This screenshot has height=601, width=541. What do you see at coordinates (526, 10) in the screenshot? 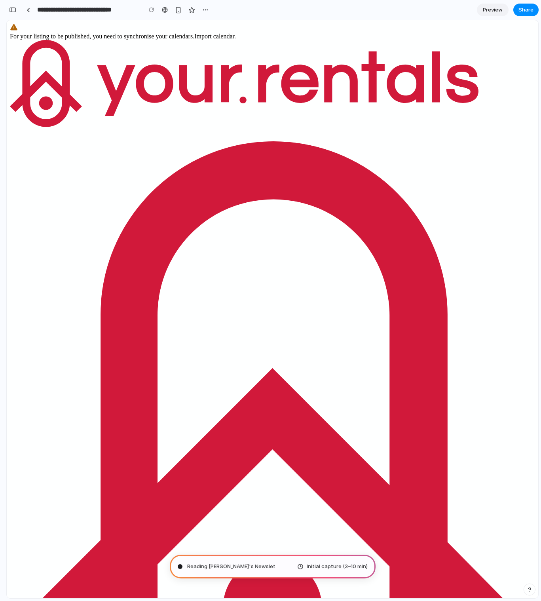
I see `button: Share` at bounding box center [526, 10].